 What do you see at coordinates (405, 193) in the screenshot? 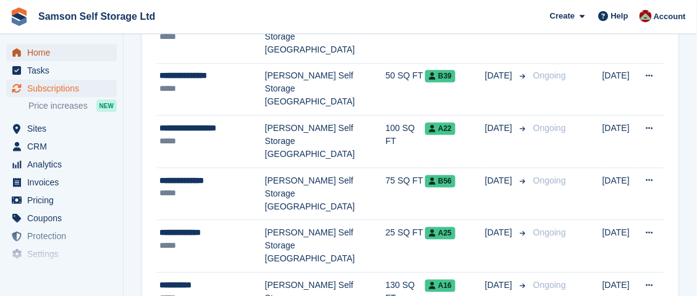
I see `td: 75 SQ FT` at bounding box center [405, 193].